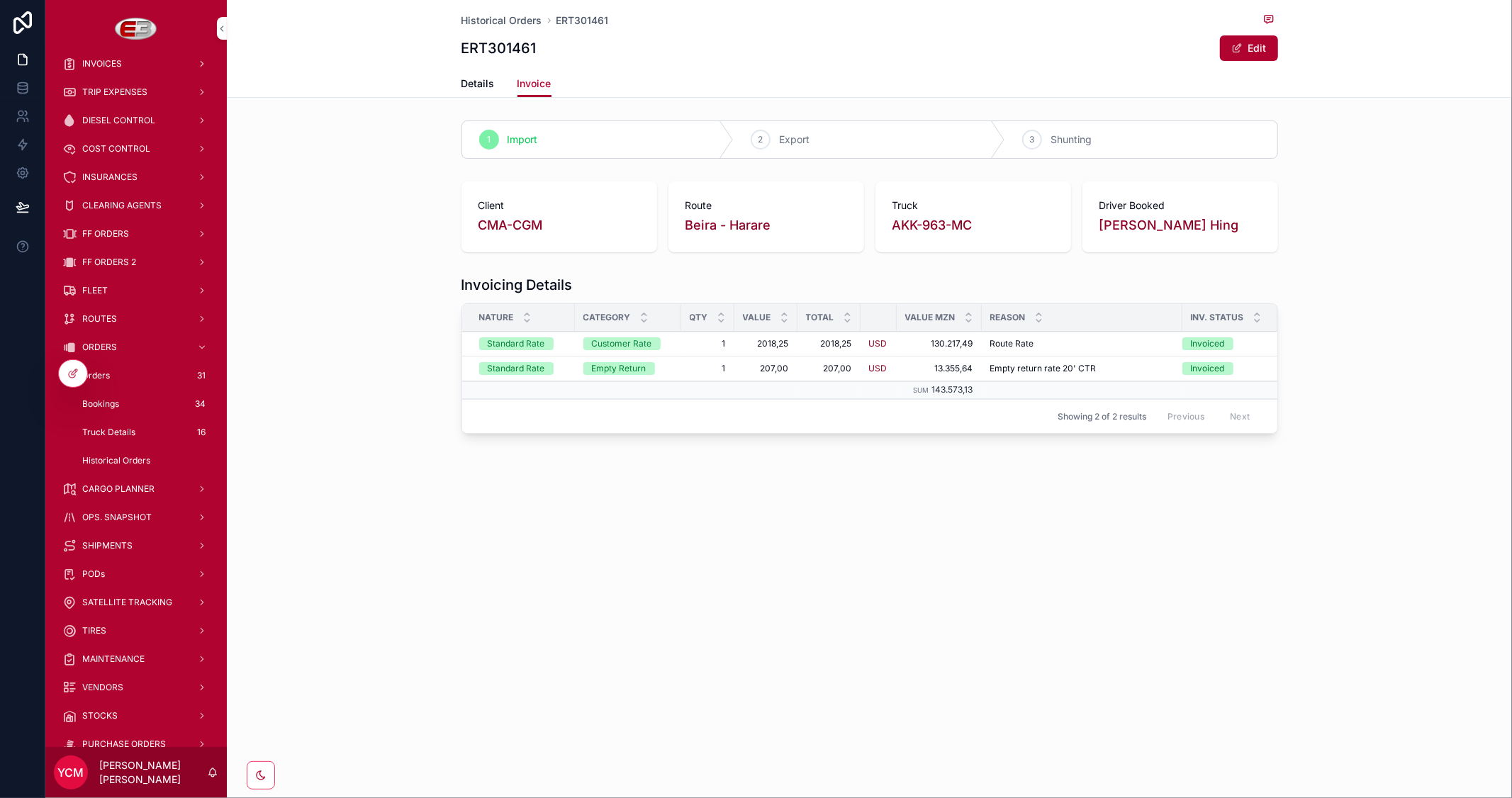 The image size is (1512, 798). I want to click on a: Empty Return, so click(628, 368).